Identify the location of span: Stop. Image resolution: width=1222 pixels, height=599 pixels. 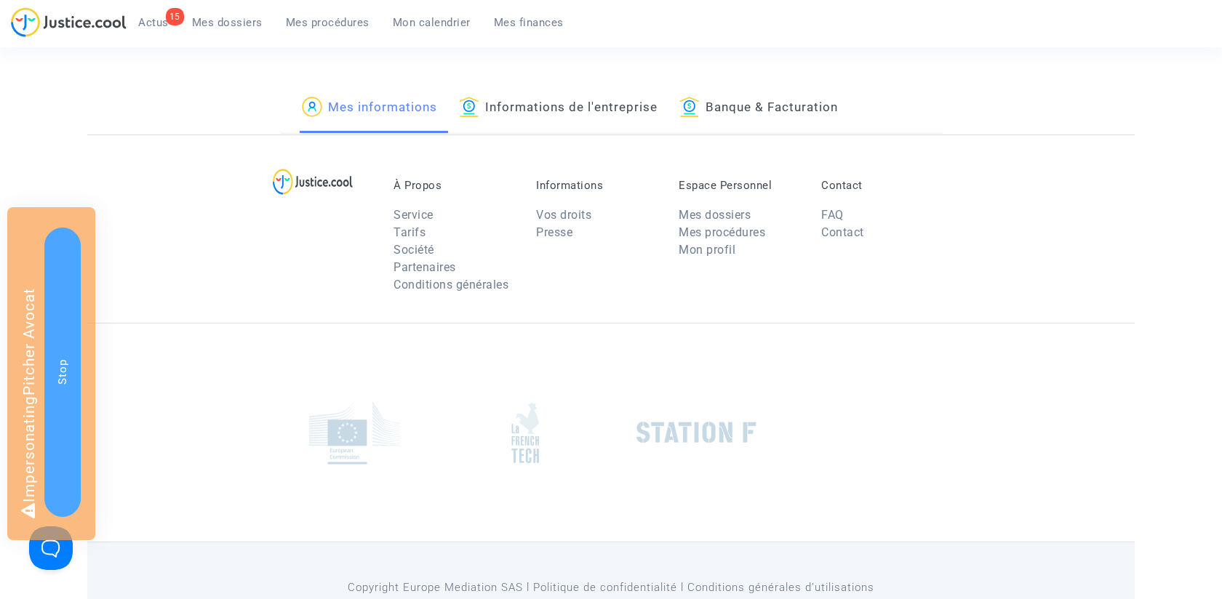
(63, 372).